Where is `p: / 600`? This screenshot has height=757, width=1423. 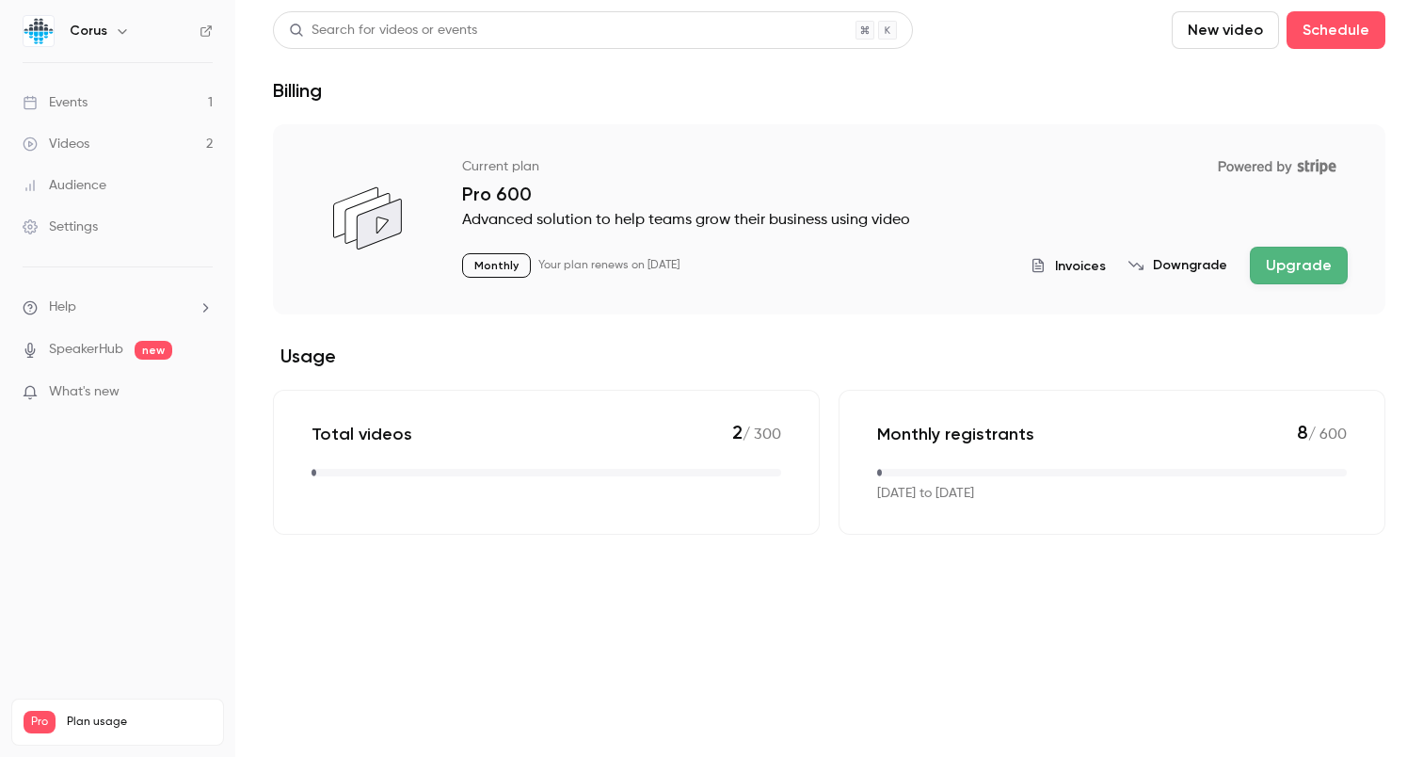
p: / 600 is located at coordinates (1321, 433).